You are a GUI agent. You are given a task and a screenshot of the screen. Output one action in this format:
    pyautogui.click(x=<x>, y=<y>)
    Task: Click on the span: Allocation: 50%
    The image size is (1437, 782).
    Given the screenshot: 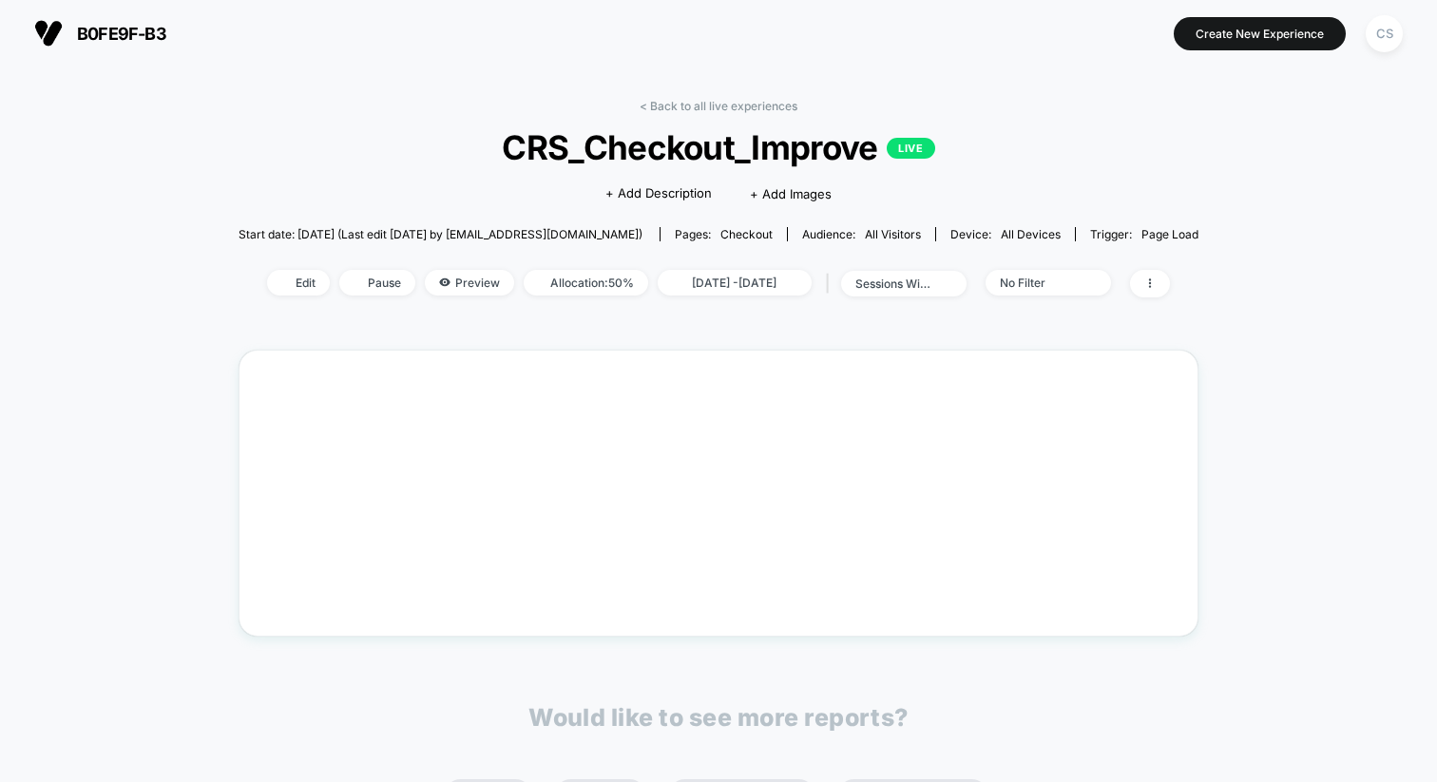 What is the action you would take?
    pyautogui.click(x=585, y=282)
    